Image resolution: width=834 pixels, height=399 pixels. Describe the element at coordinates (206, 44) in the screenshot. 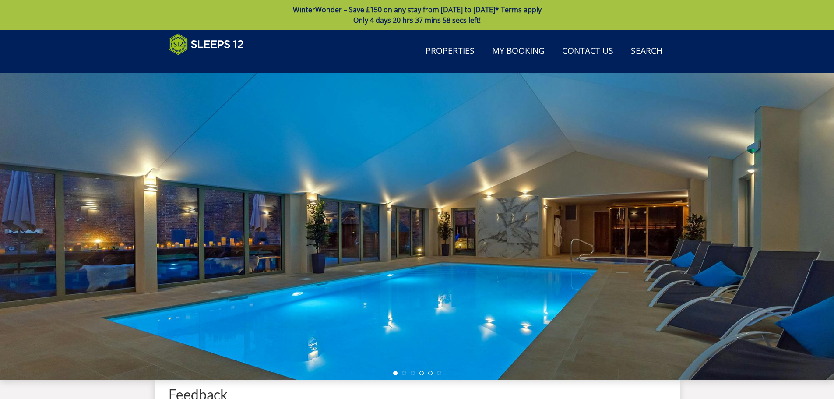

I see `img: Sleeps 12` at that location.